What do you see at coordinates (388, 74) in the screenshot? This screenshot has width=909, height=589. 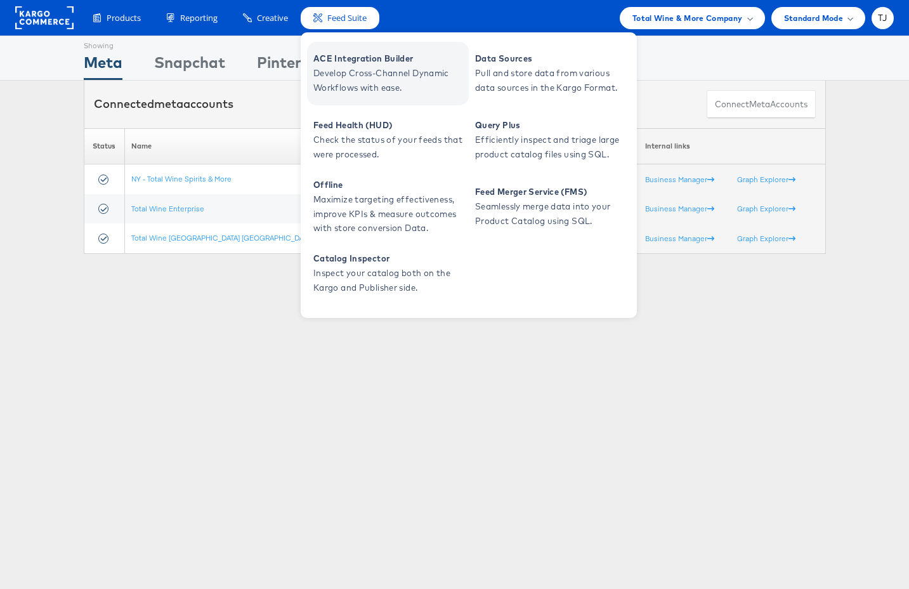 I see `a: ACE Integration Builder Develop Cross-Channel Dynamic Workflows with ease.` at bounding box center [388, 74].